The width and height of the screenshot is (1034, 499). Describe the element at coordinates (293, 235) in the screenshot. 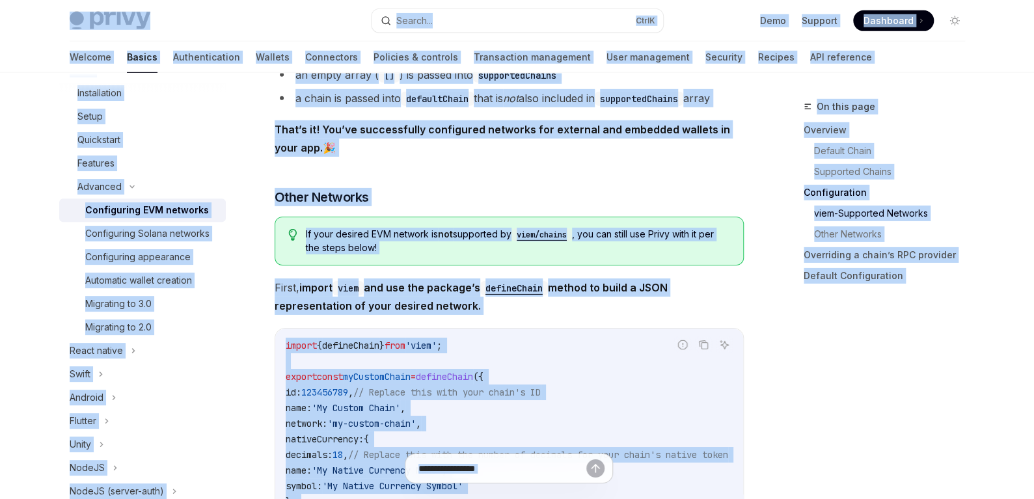

I see `svg: Tip` at that location.